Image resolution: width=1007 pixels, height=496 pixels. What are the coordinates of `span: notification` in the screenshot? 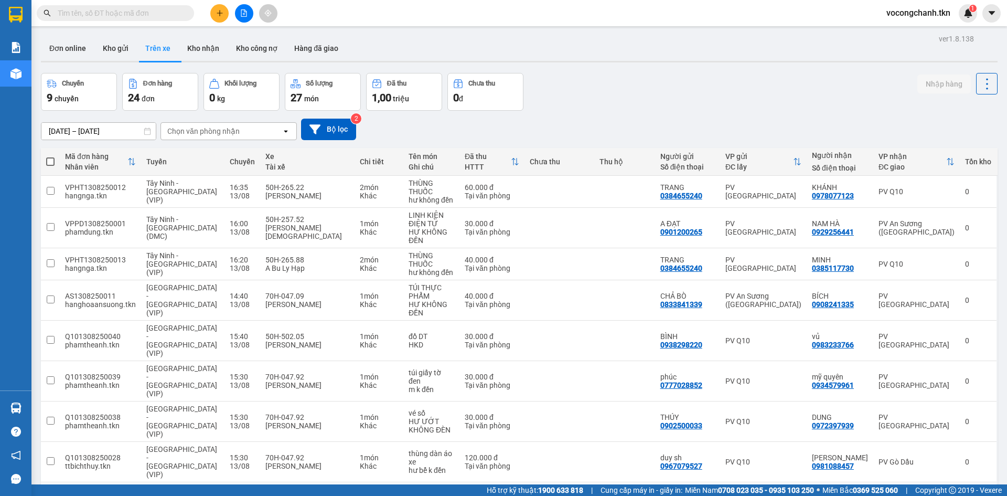 It's located at (16, 455).